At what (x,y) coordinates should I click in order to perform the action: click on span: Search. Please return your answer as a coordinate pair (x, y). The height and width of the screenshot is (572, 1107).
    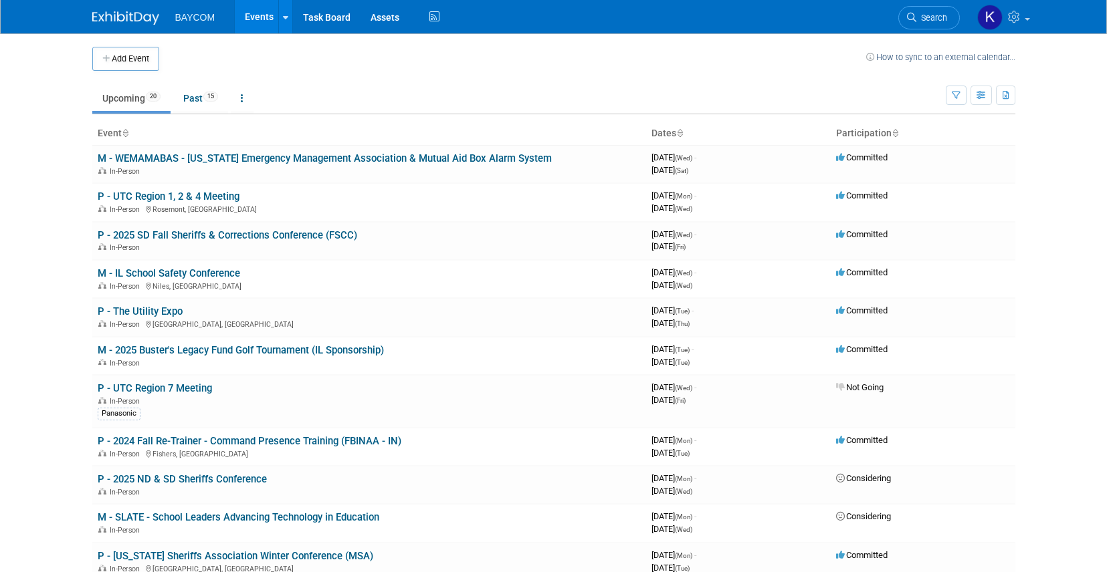
    Looking at the image, I should click on (932, 17).